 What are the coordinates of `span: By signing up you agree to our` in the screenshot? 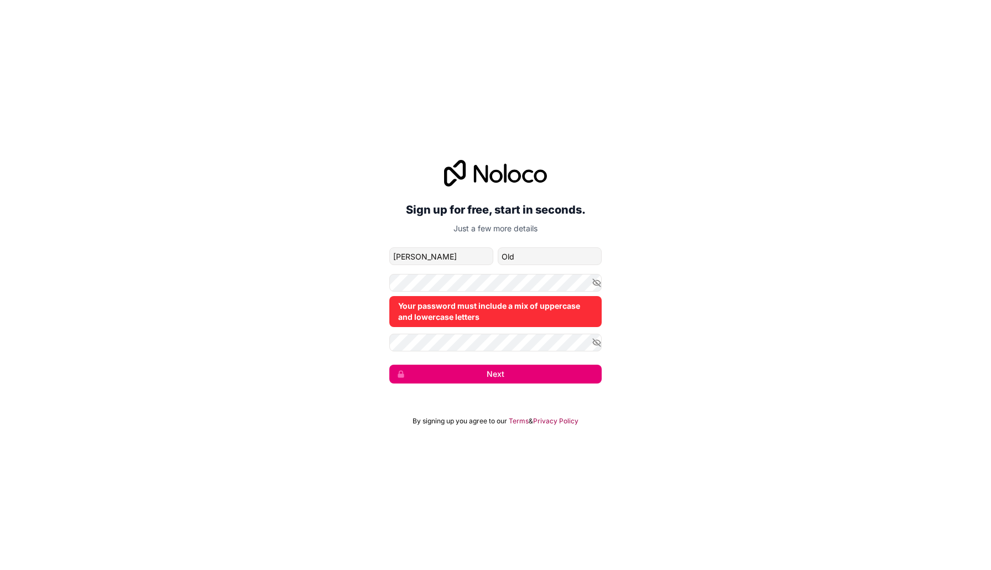 It's located at (460, 421).